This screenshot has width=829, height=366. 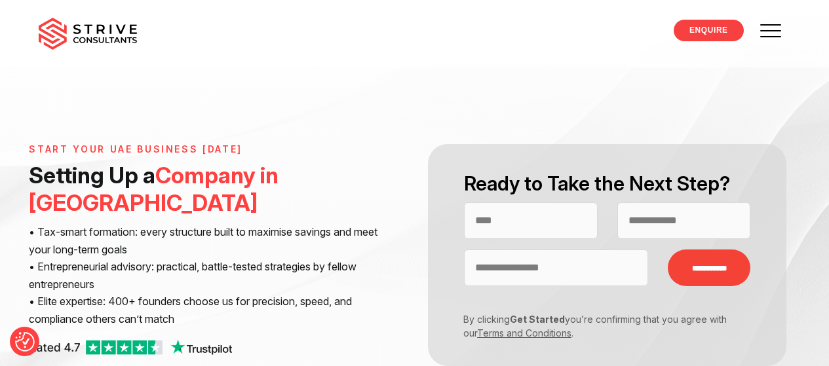 I want to click on h1: Setting Up a, so click(x=214, y=189).